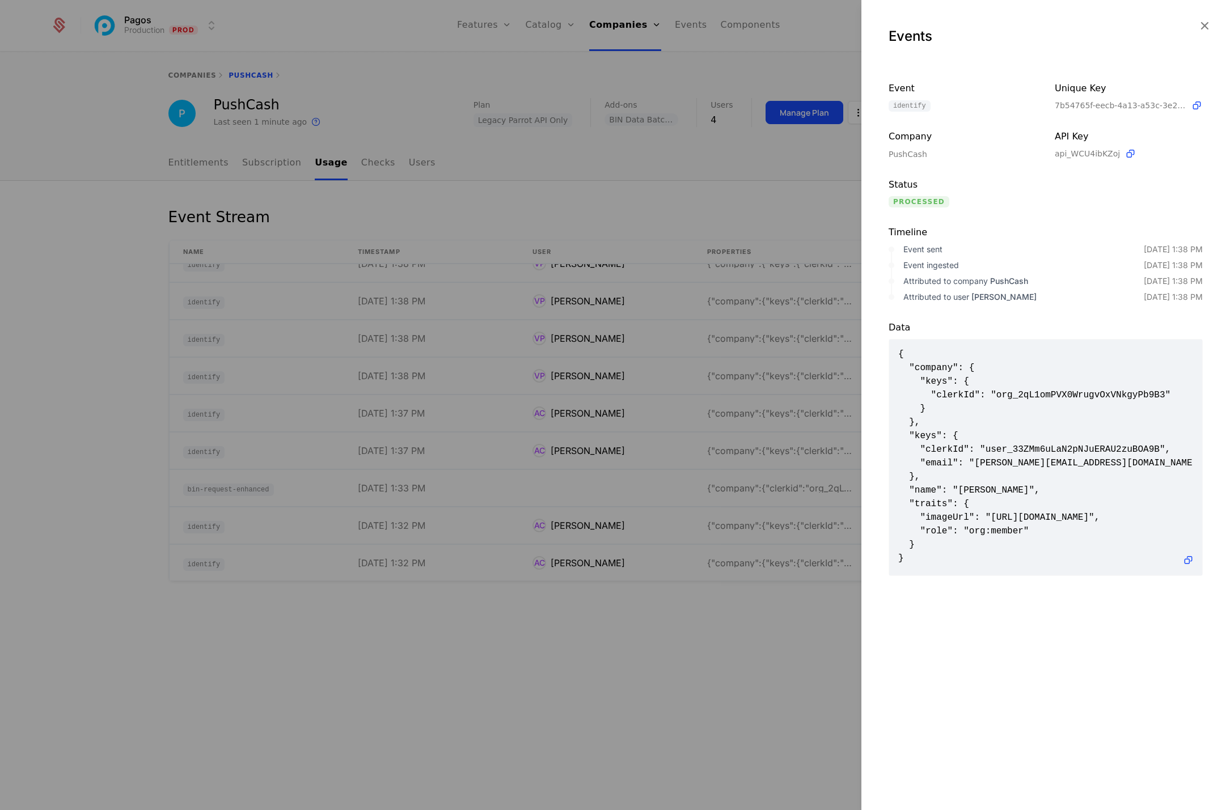  Describe the element at coordinates (962, 154) in the screenshot. I see `div: PushCash` at that location.